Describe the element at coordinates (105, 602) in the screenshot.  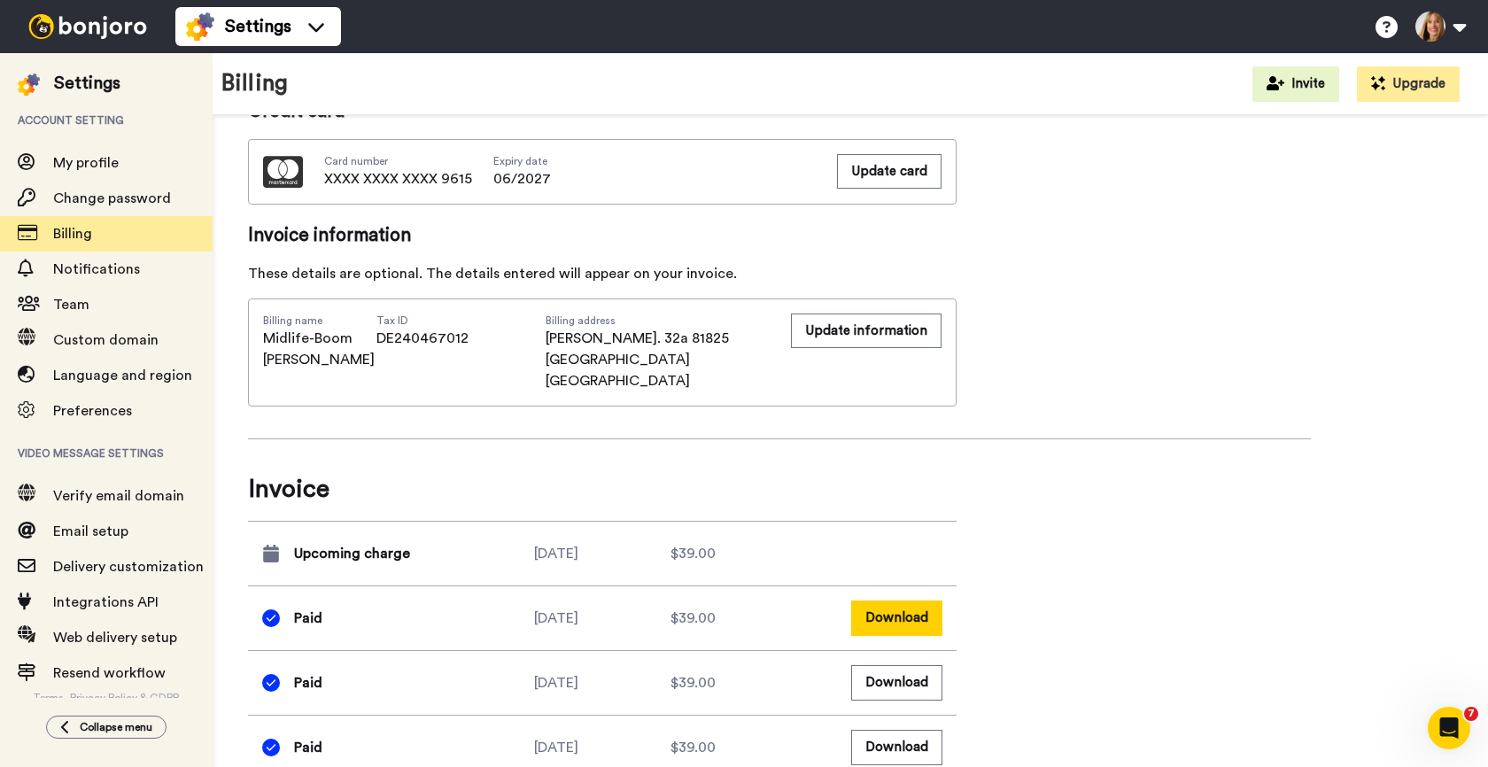
I see `span: Integrations API` at that location.